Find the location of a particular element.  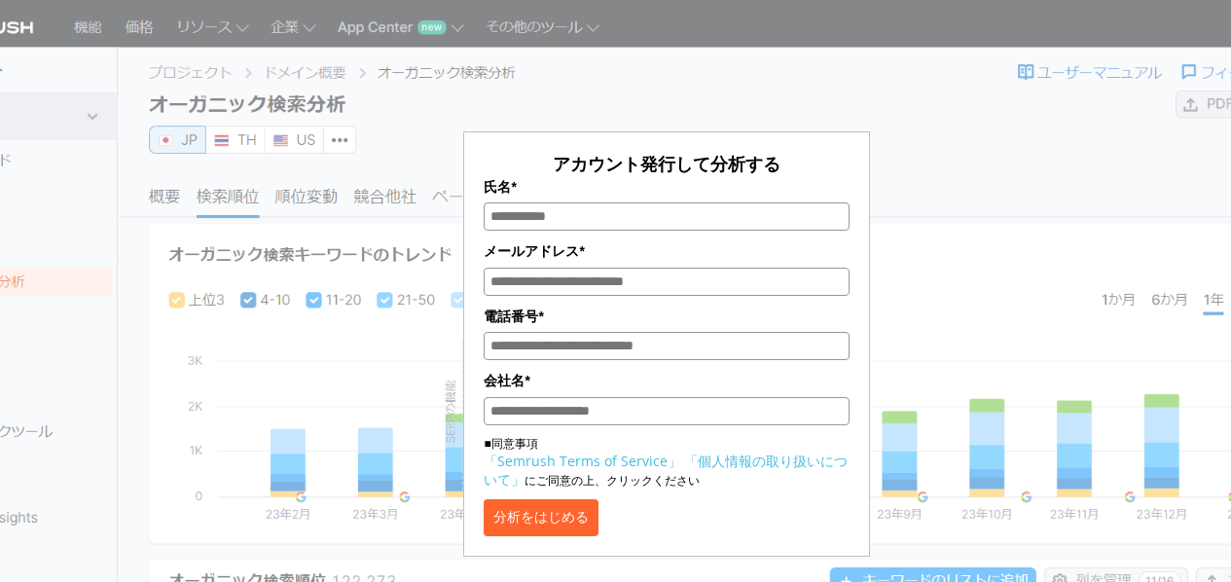

span: アカウント発行して分析する is located at coordinates (667, 164).